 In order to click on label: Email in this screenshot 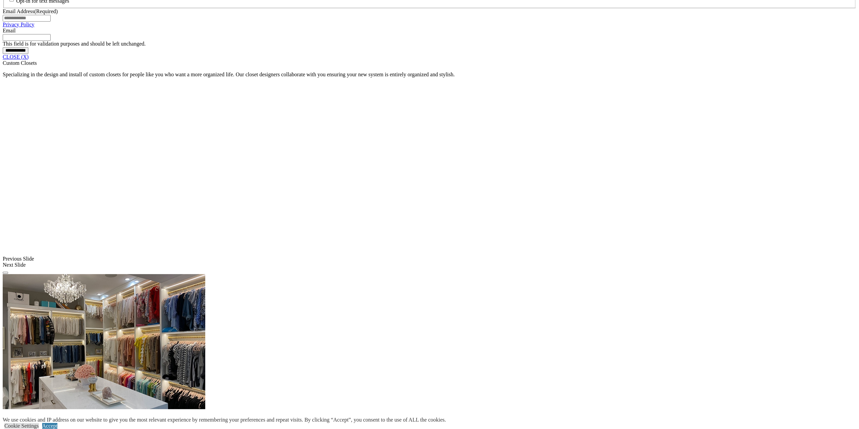, I will do `click(9, 30)`.